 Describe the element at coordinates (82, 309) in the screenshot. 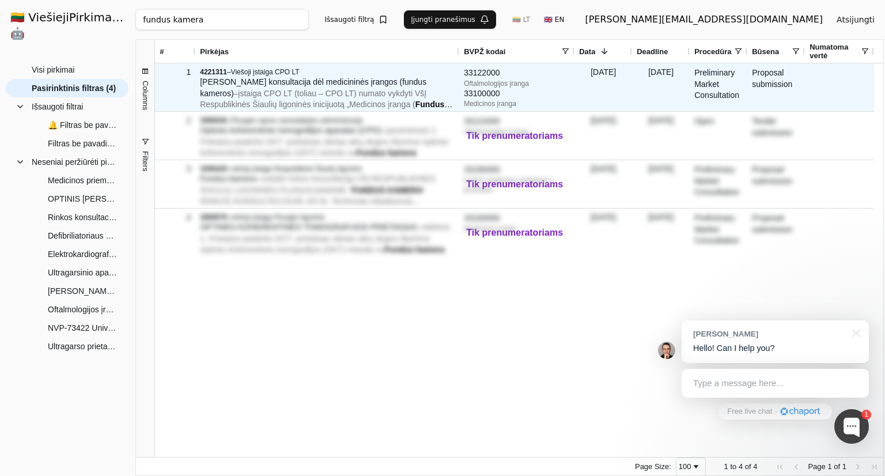

I see `span: Oftalmologijos įranga (Fakoemulsifikatorius, Retinografas, Tonometras)` at that location.